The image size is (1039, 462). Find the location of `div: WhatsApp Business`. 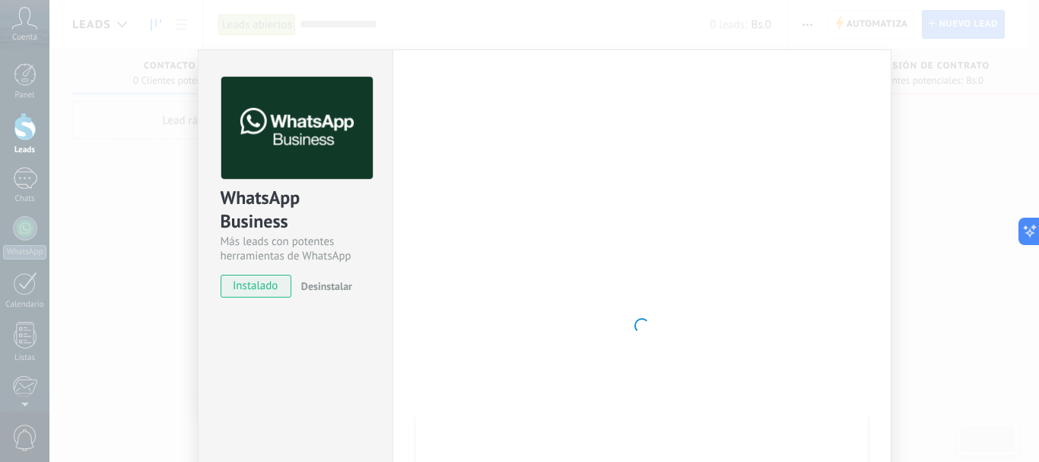

div: WhatsApp Business is located at coordinates (295, 210).